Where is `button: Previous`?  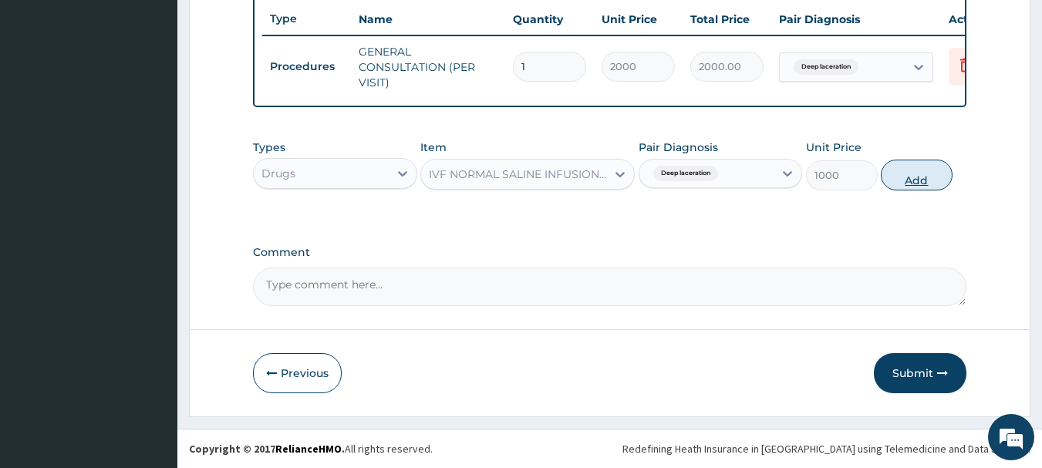
button: Previous is located at coordinates (297, 373).